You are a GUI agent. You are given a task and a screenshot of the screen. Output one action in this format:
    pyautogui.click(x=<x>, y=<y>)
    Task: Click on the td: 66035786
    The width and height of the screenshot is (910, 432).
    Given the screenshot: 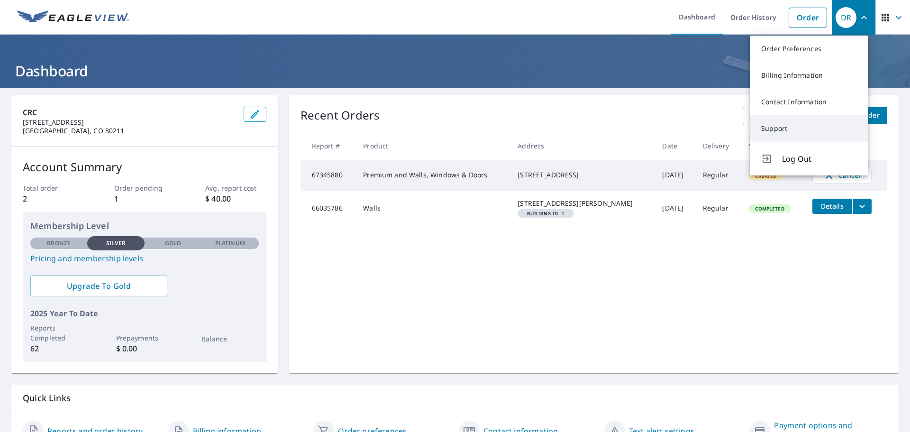 What is the action you would take?
    pyautogui.click(x=328, y=208)
    